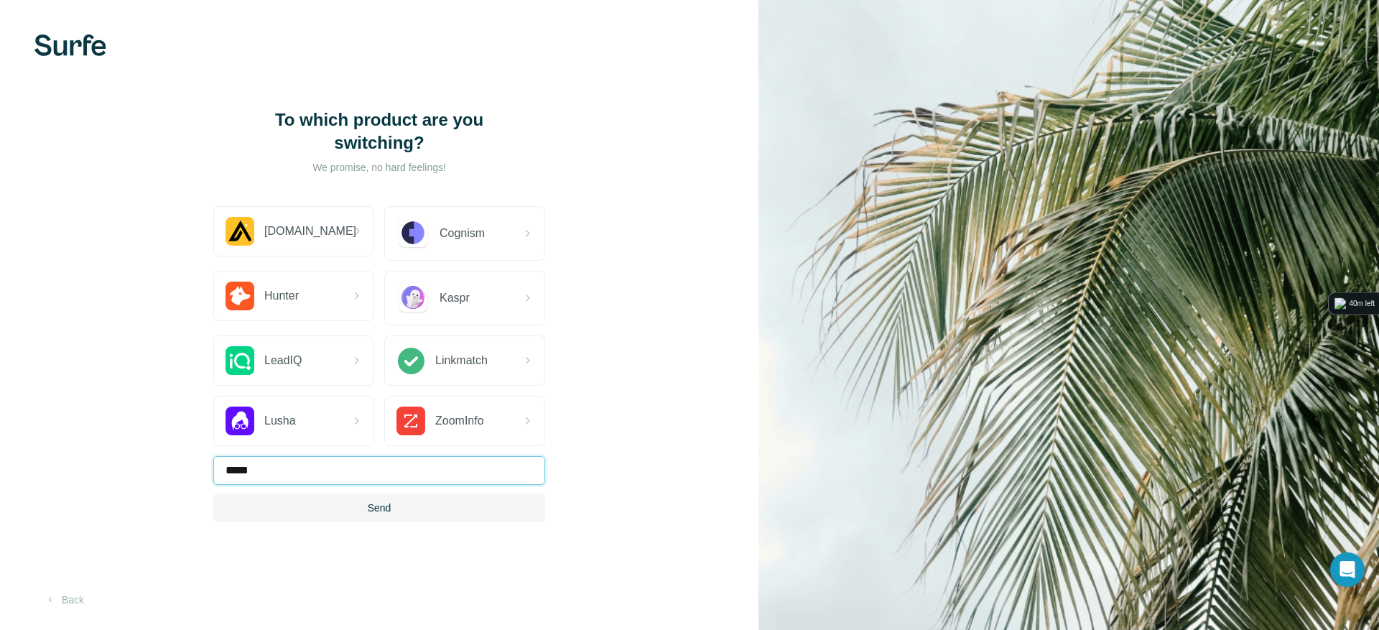 The width and height of the screenshot is (1379, 630). I want to click on span: LeadIQ, so click(283, 361).